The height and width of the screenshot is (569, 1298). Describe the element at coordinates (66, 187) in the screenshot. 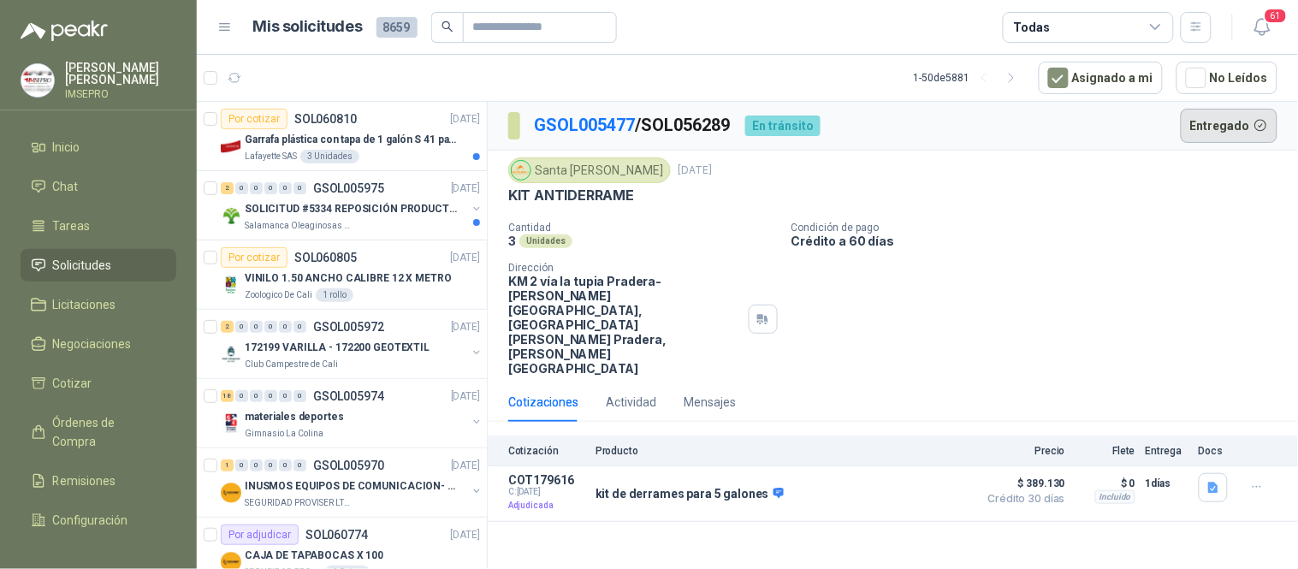

I see `span: Chat` at that location.